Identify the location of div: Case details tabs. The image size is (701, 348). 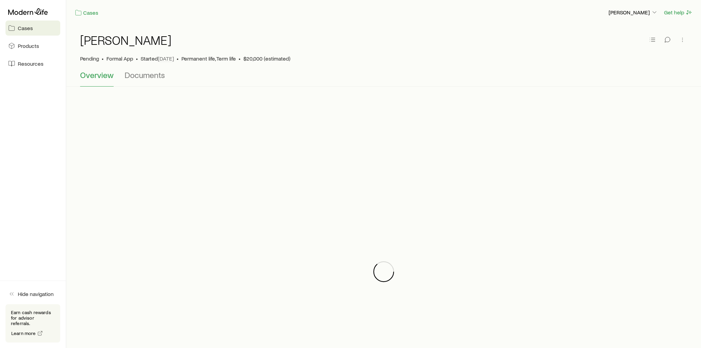
(384, 78).